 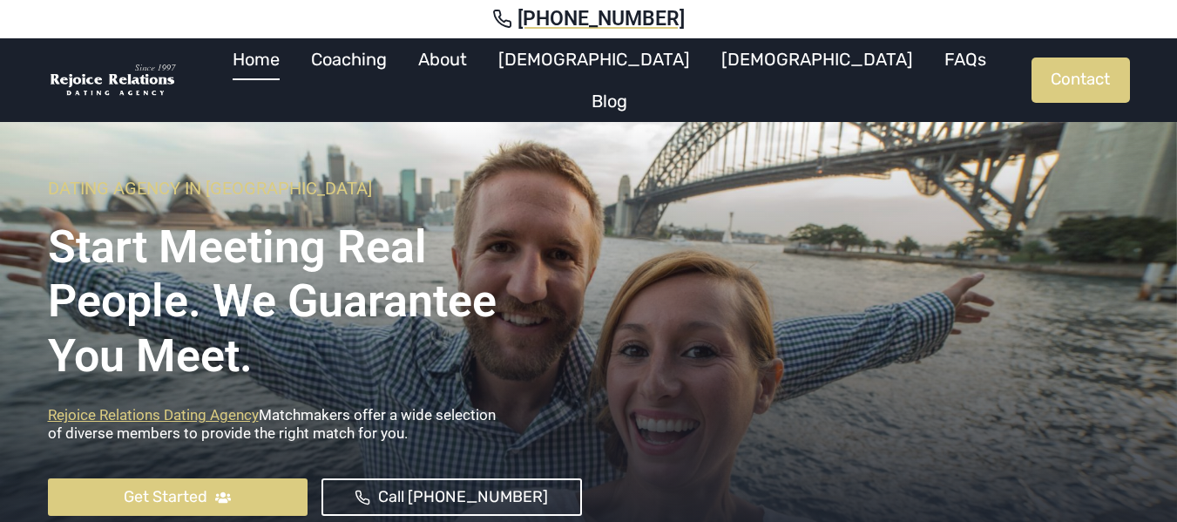 What do you see at coordinates (153, 415) in the screenshot?
I see `a: Rejoice Relations Dating Agency` at bounding box center [153, 415].